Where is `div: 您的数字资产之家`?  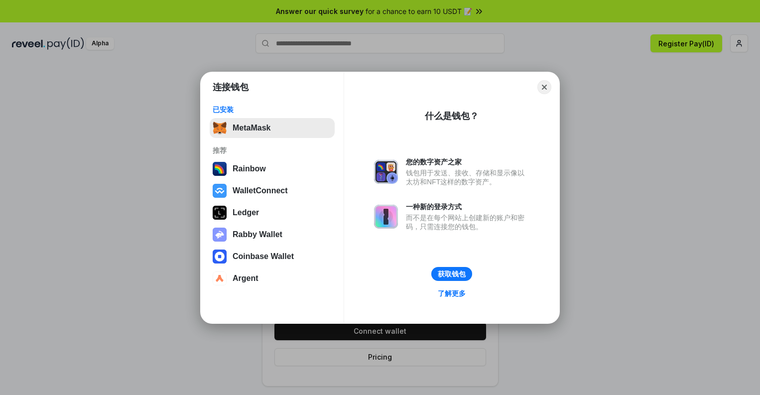 div: 您的数字资产之家 is located at coordinates (468, 162).